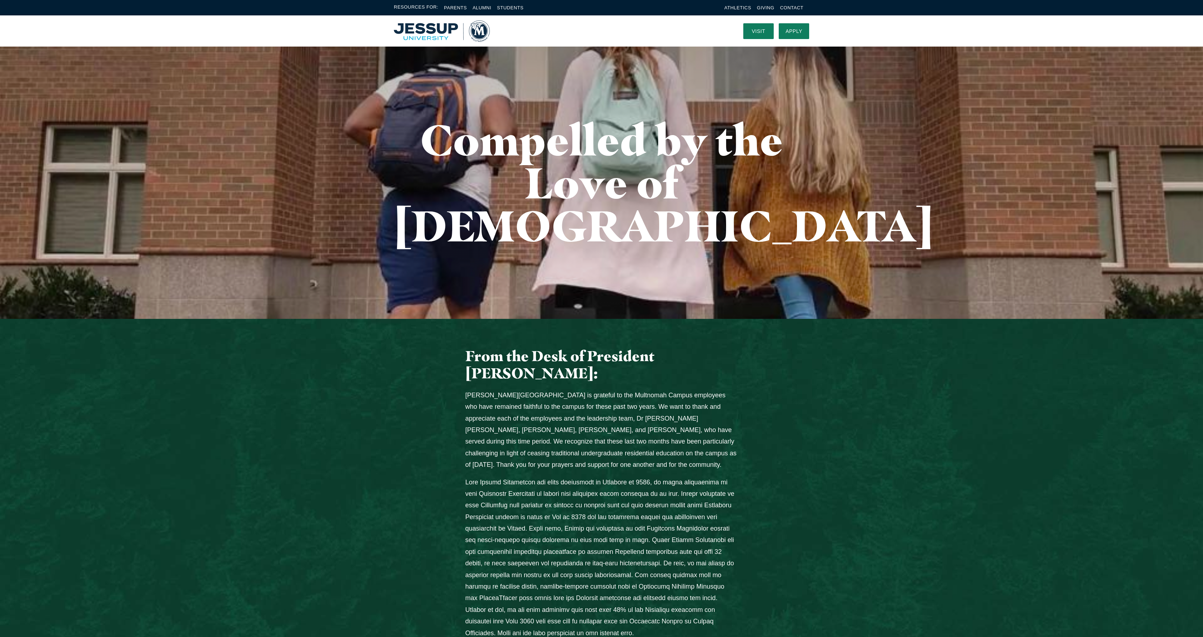  What do you see at coordinates (758, 31) in the screenshot?
I see `a: Visit` at bounding box center [758, 31].